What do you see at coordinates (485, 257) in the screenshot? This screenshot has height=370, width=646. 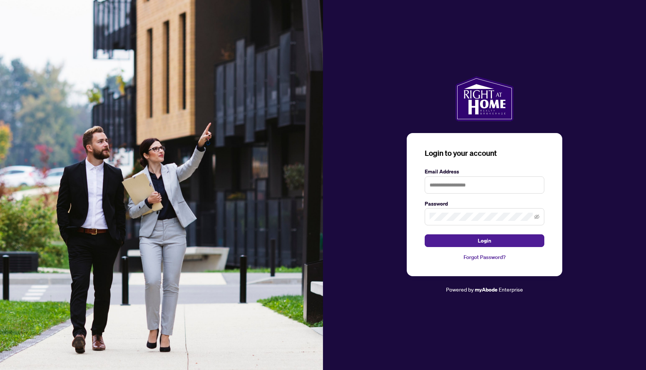 I see `a: Forgot Password?` at bounding box center [485, 257].